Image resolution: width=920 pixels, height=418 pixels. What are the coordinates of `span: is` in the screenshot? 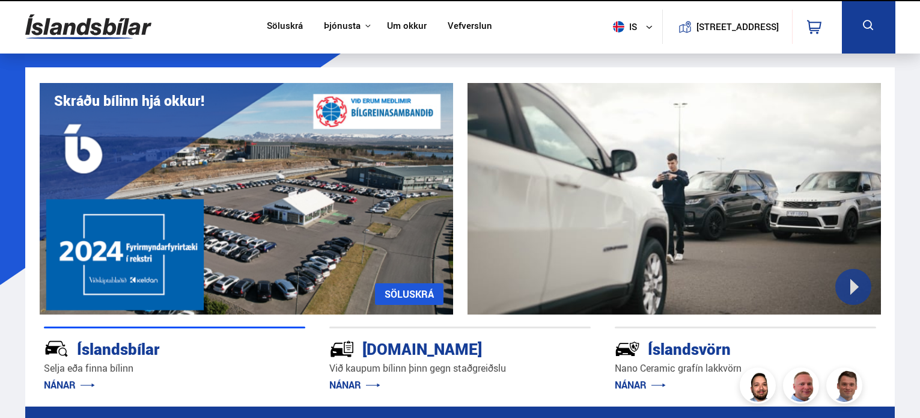 It's located at (623, 26).